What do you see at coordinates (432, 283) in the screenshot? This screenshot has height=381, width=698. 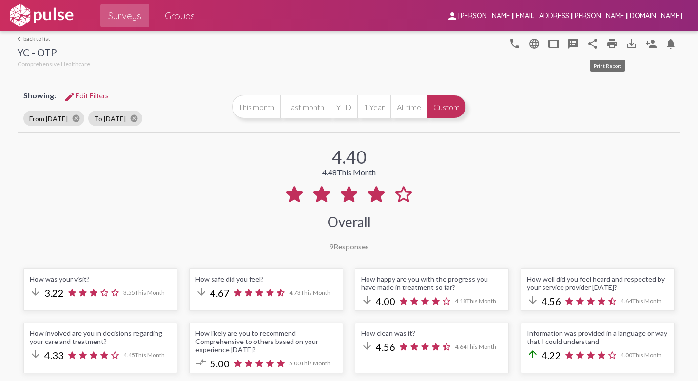 I see `div: How happy are you with the progress you have made in treatment so far?` at bounding box center [432, 283].